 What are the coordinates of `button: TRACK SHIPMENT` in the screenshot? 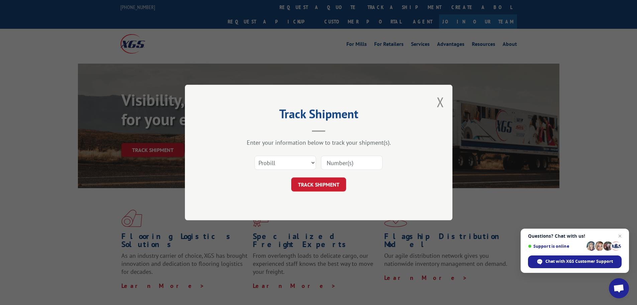 It's located at (319, 184).